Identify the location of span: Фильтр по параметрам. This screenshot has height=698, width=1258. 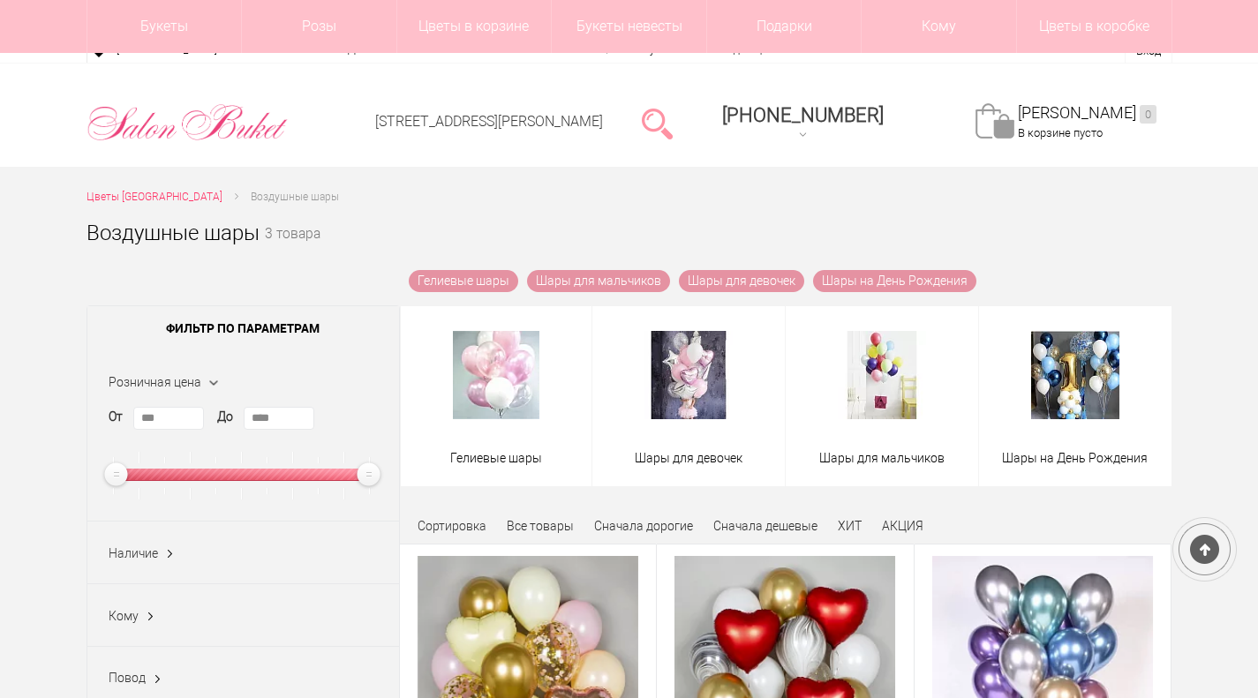
(243, 328).